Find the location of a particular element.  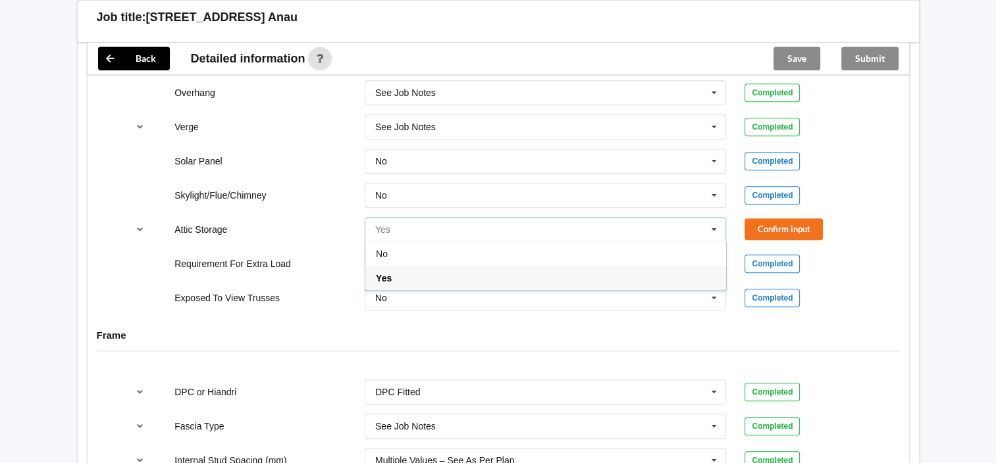

label: Skylight/Flue/Chimney is located at coordinates (220, 195).